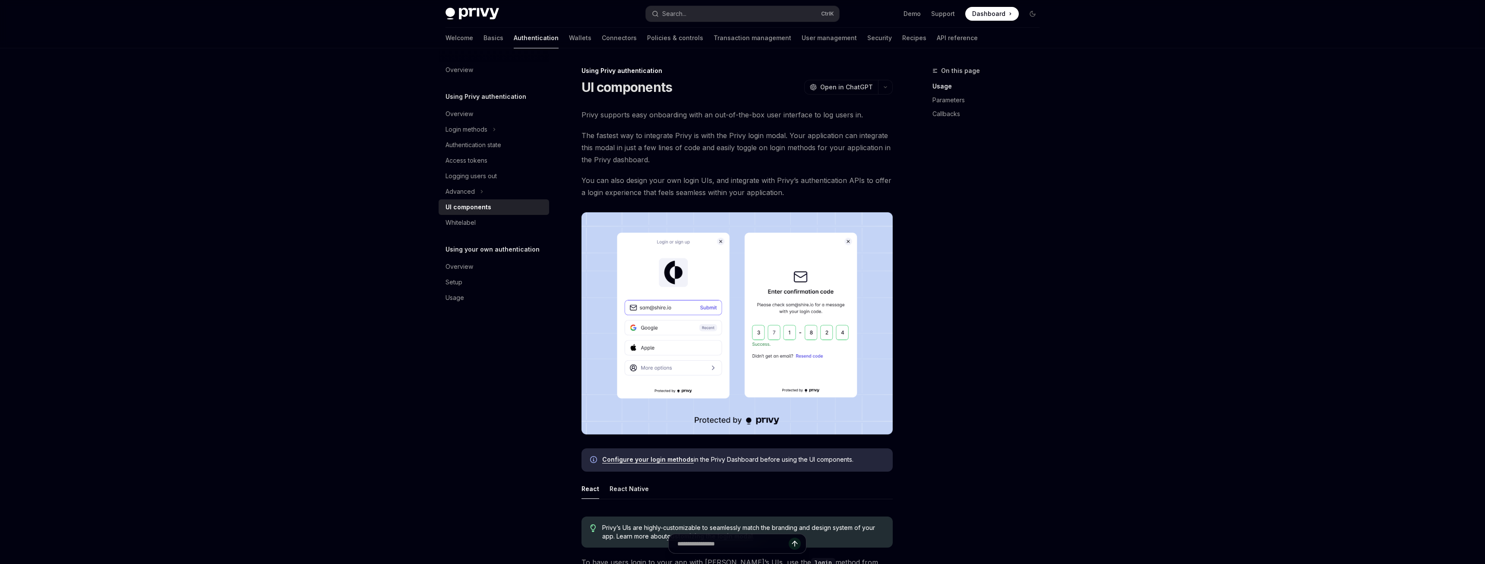  I want to click on a: Transaction management, so click(752, 38).